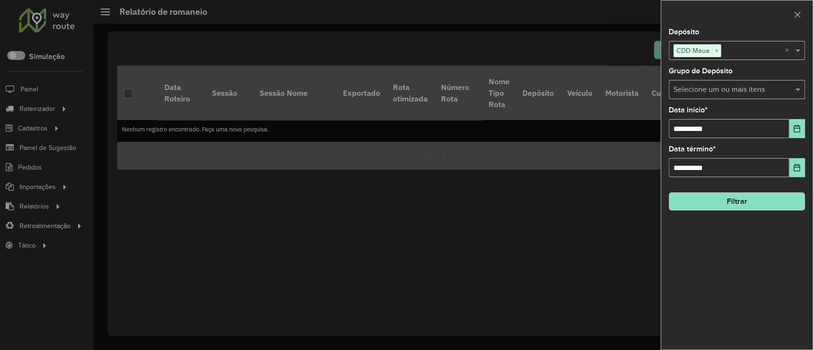 This screenshot has height=350, width=813. What do you see at coordinates (684, 32) in the screenshot?
I see `label: Depósito` at bounding box center [684, 32].